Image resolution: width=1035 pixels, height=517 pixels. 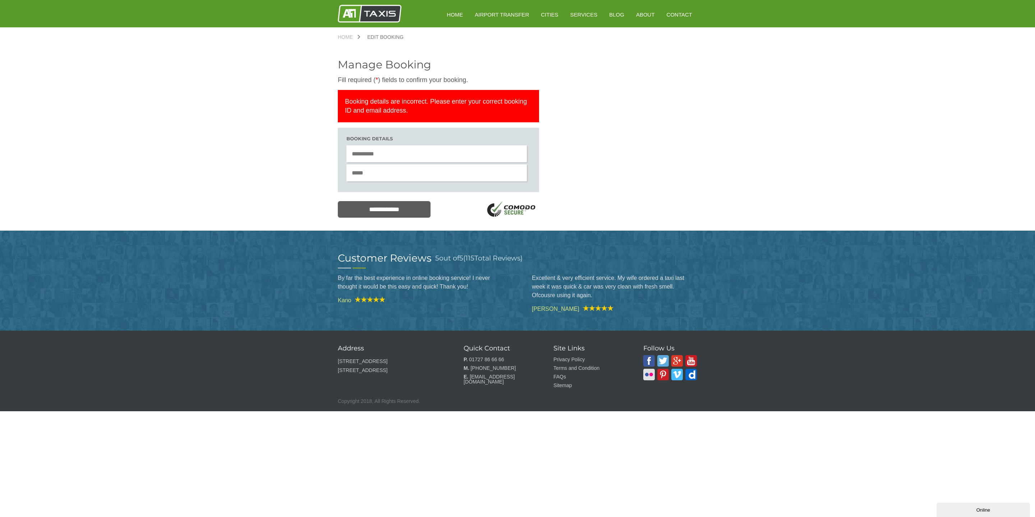 What do you see at coordinates (577, 368) in the screenshot?
I see `a: Terms and Condition` at bounding box center [577, 368].